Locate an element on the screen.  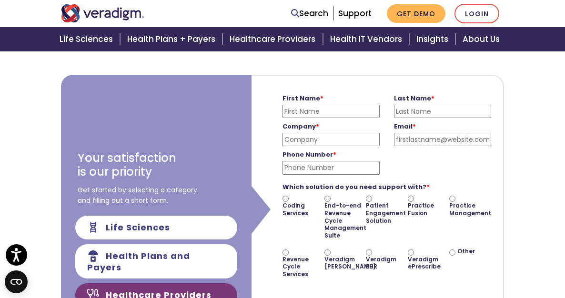
a: Health Plans + Payers is located at coordinates (172, 39).